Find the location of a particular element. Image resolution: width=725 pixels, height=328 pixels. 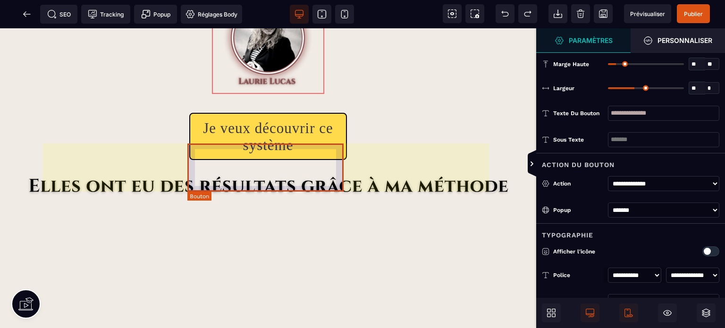

span: Tracking is located at coordinates (106, 14).